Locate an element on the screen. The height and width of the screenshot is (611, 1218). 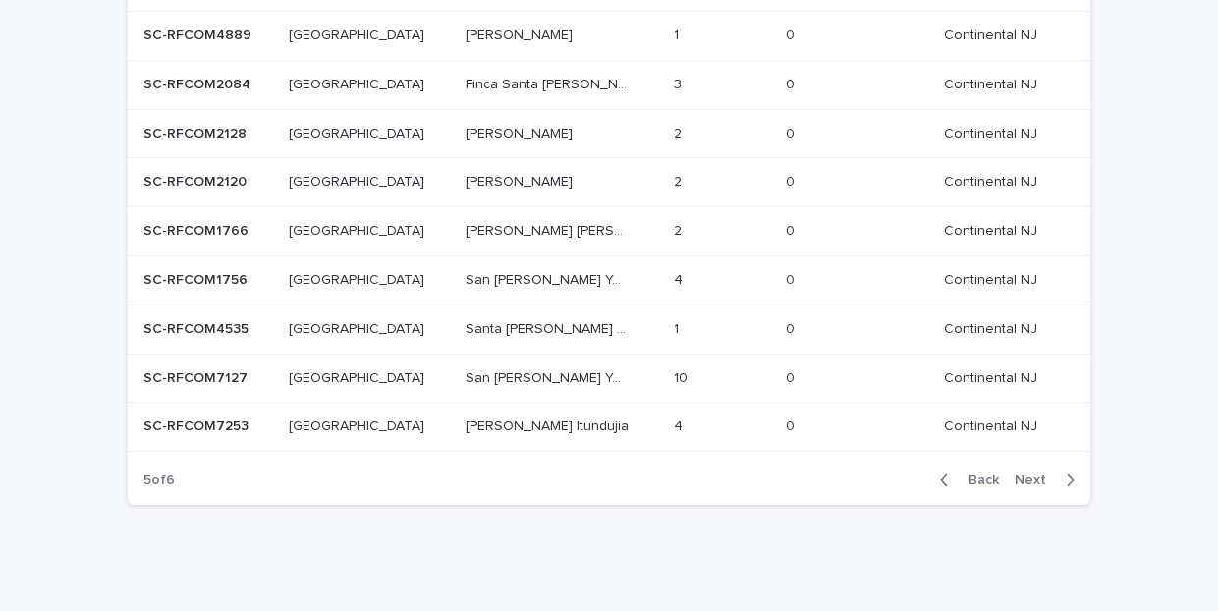
p: 5 of 6 is located at coordinates (159, 480).